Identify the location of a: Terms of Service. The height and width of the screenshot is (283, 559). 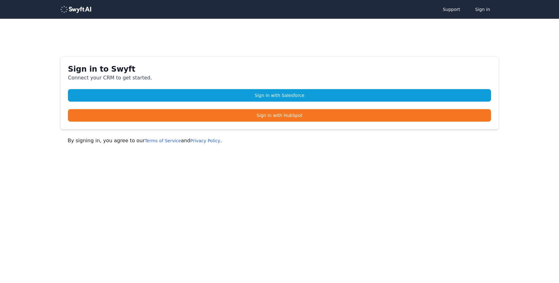
(162, 141).